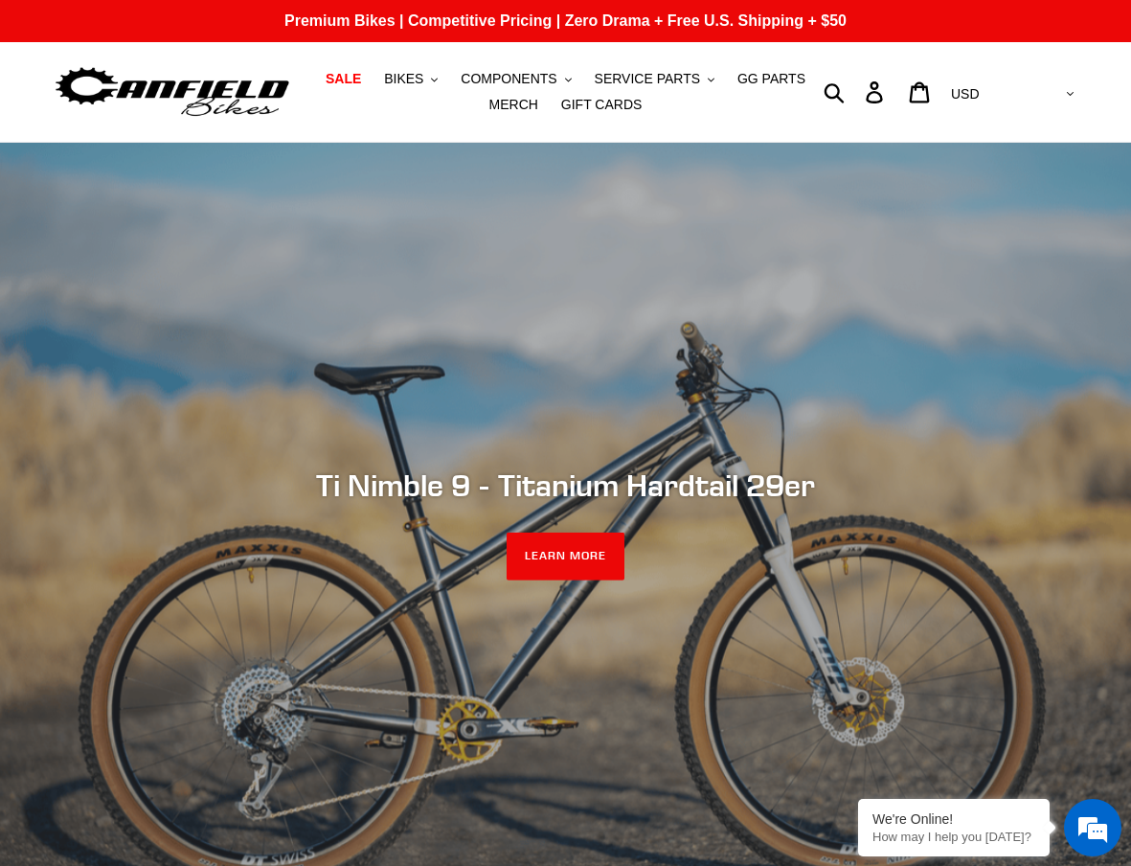 This screenshot has width=1131, height=866. I want to click on span: COMPONENTS, so click(509, 79).